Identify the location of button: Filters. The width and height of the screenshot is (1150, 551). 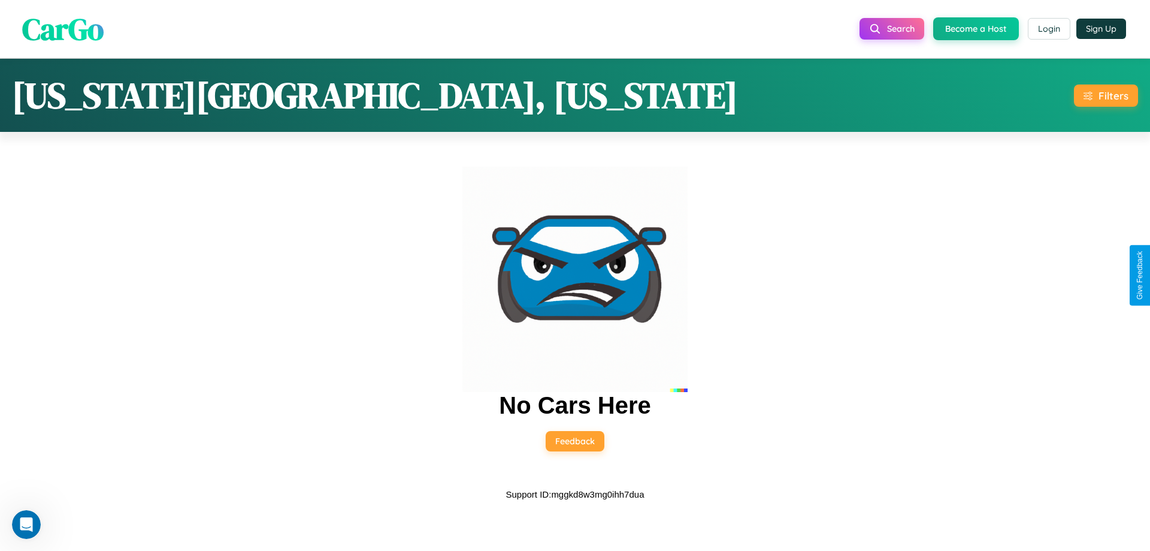
(1106, 95).